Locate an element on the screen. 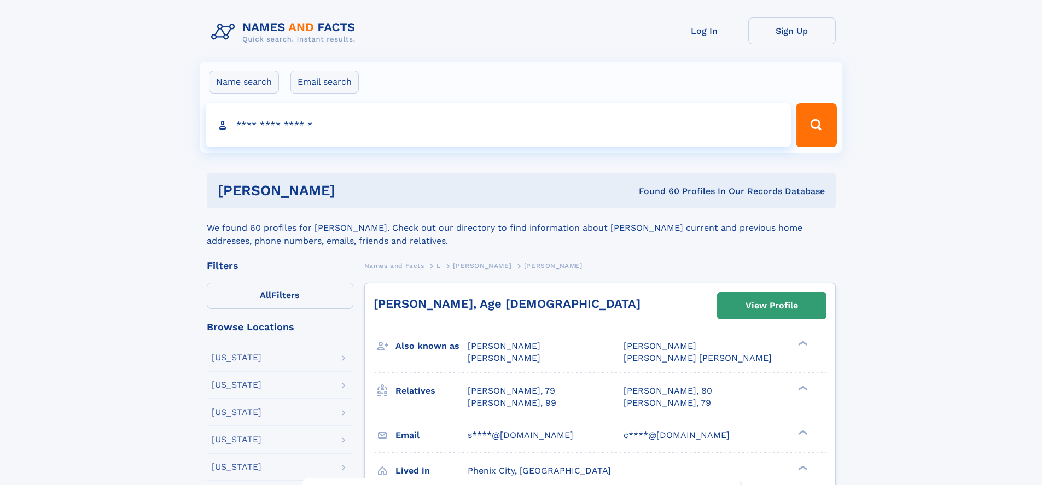 The width and height of the screenshot is (1042, 485). div: Browse Locations is located at coordinates (280, 327).